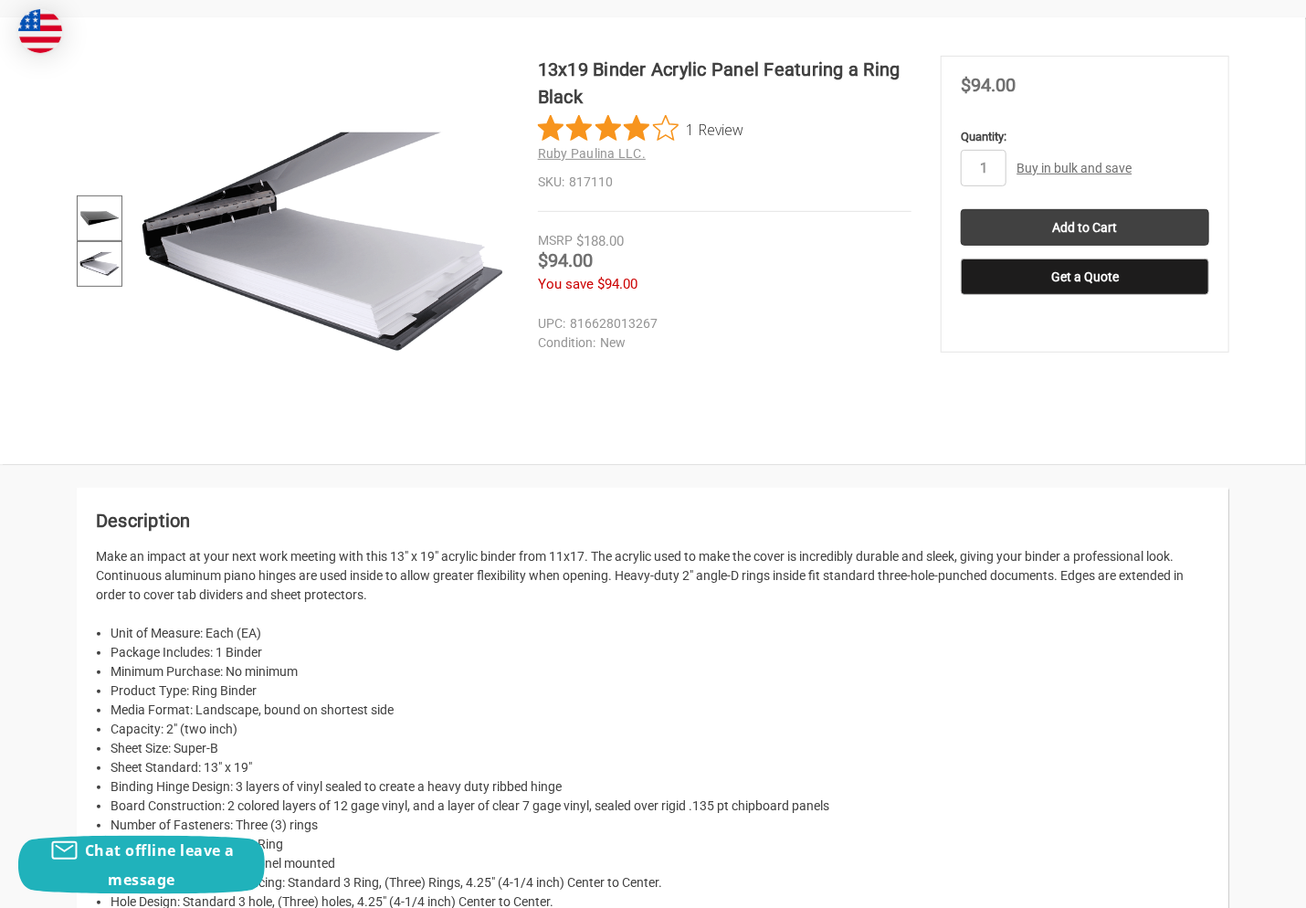  Describe the element at coordinates (724, 83) in the screenshot. I see `h1: 13x19 Binder Acrylic Panel Featuring a Ring Black` at that location.